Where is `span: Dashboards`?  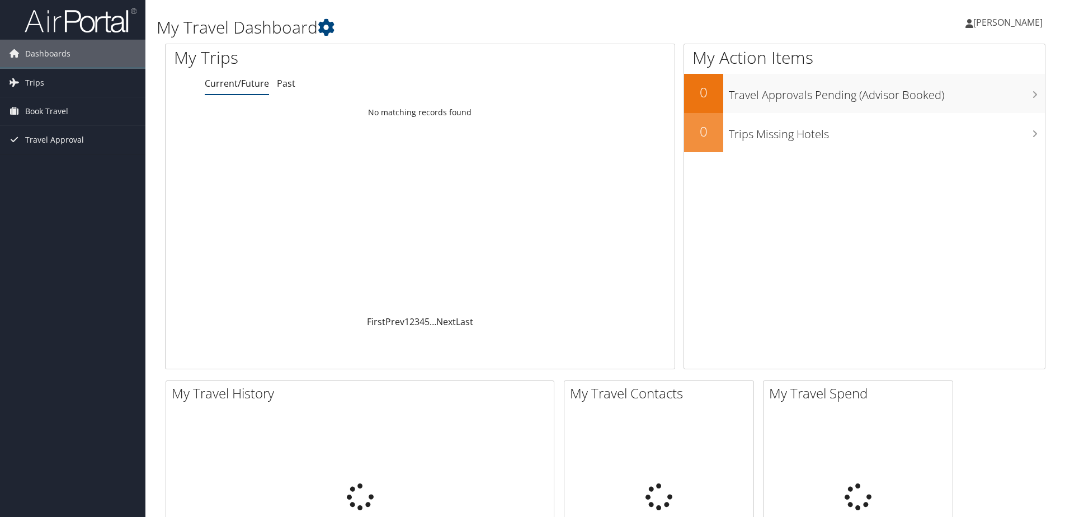
span: Dashboards is located at coordinates (48, 54).